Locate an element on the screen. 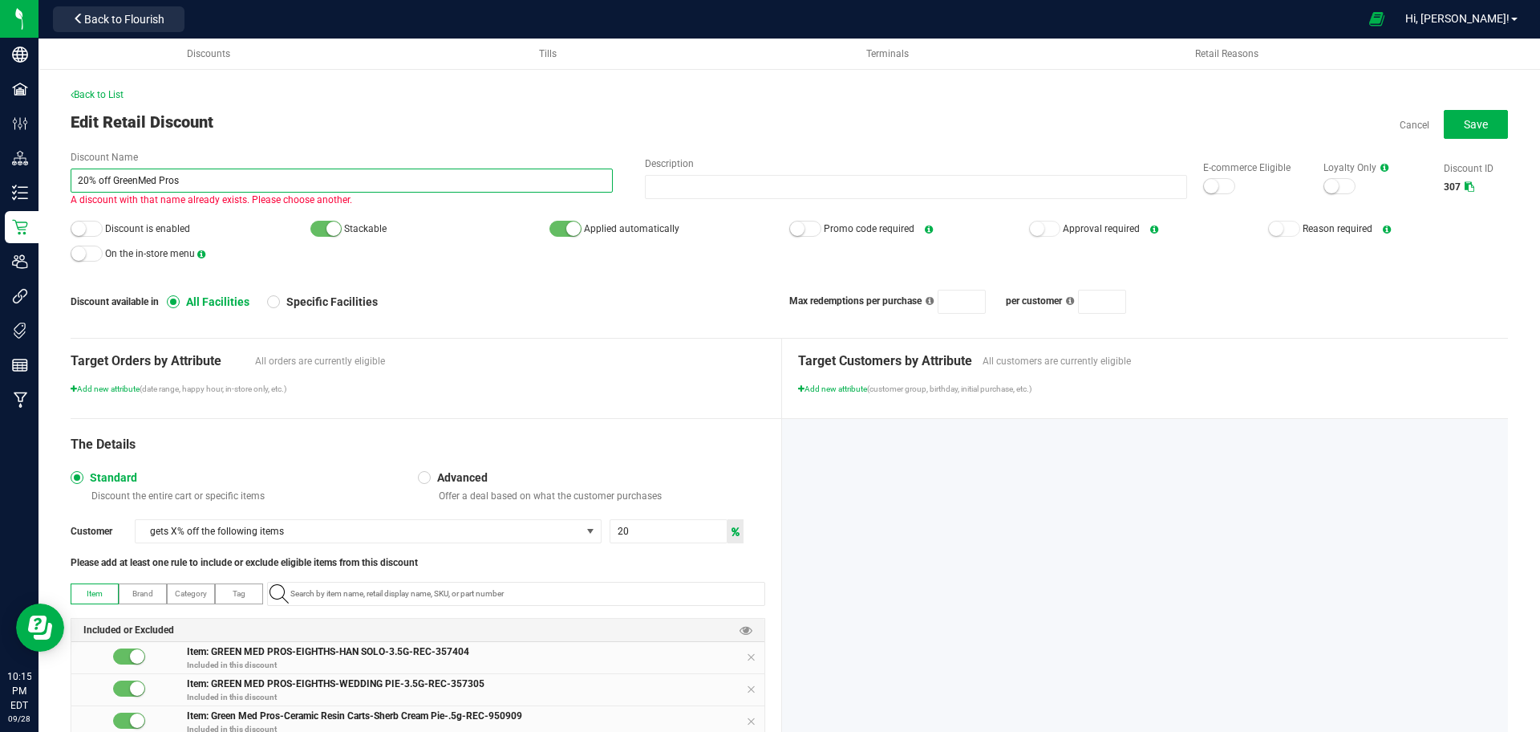 The width and height of the screenshot is (1540, 732). span: per customer is located at coordinates (1034, 301).